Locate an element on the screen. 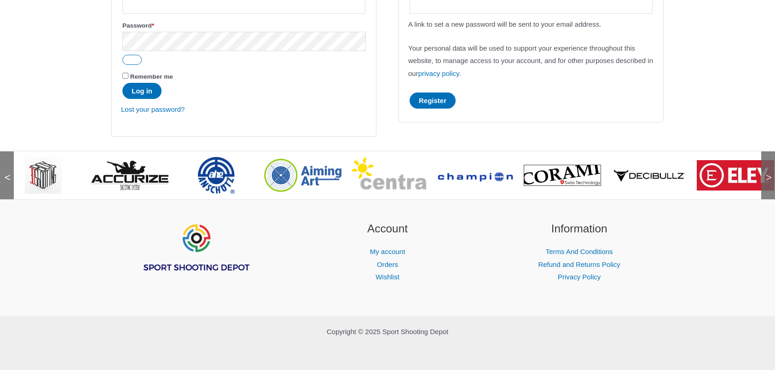 This screenshot has height=370, width=775. aside: Footer Widget 2 is located at coordinates (388, 252).